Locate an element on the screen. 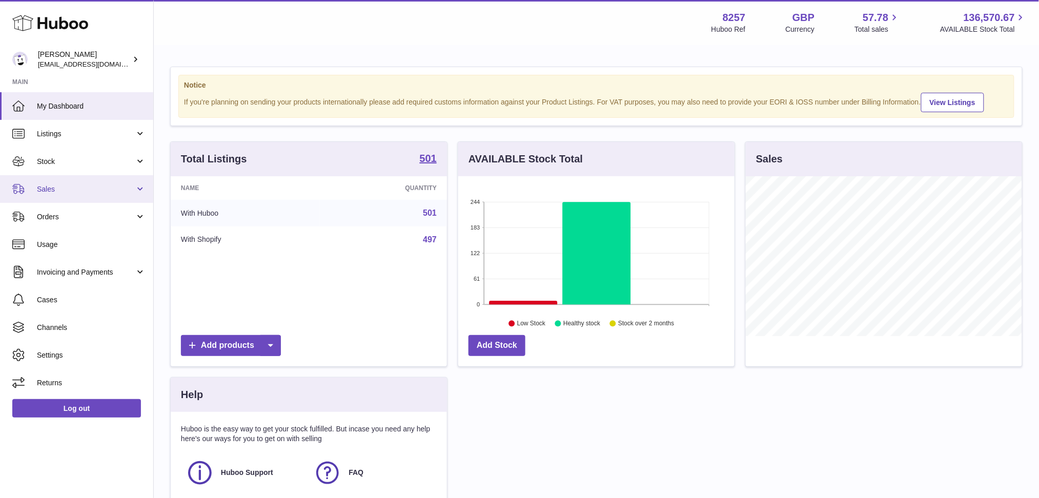  text: 122 is located at coordinates (475, 253).